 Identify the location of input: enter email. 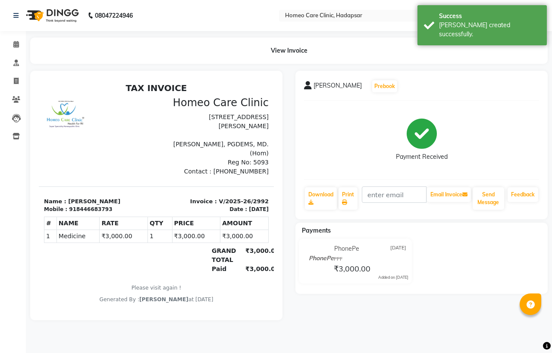
(395, 195).